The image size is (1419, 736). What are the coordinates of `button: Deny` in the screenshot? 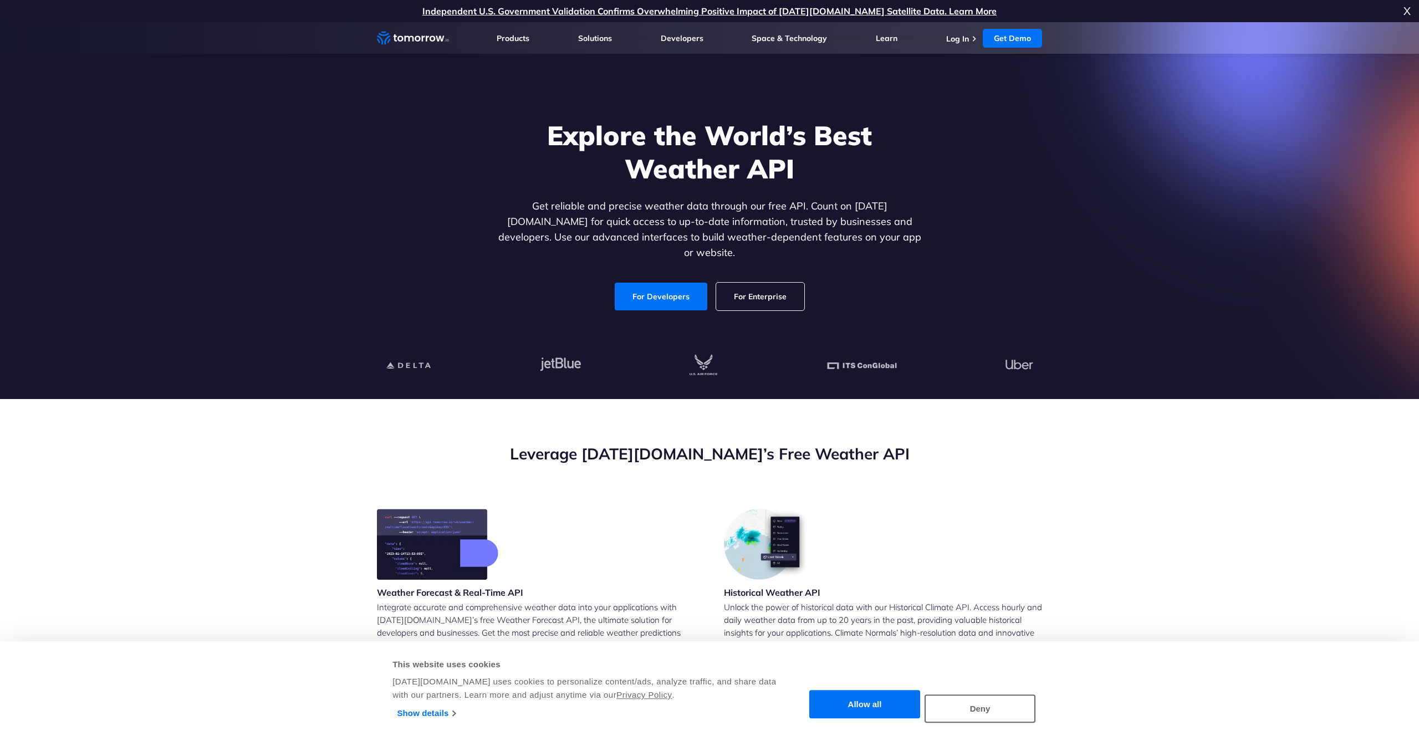 It's located at (980, 708).